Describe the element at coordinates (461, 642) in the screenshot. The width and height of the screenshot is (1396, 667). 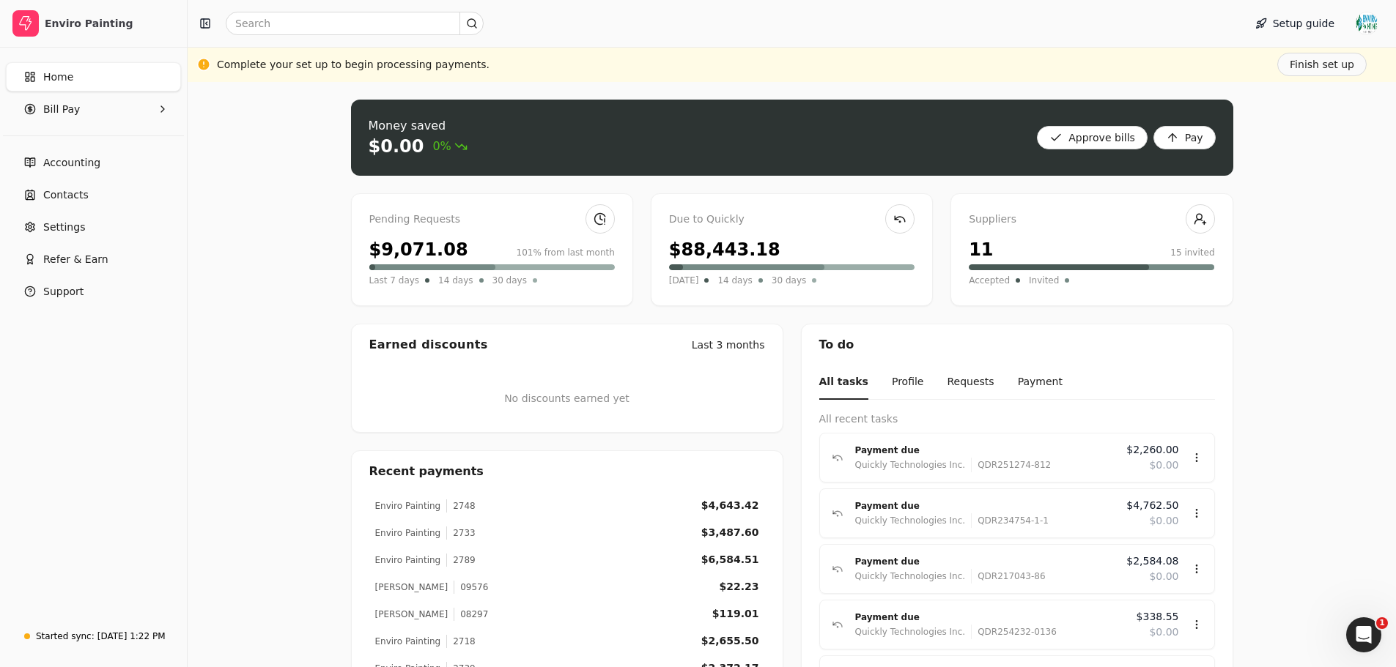
I see `div: 2718` at that location.